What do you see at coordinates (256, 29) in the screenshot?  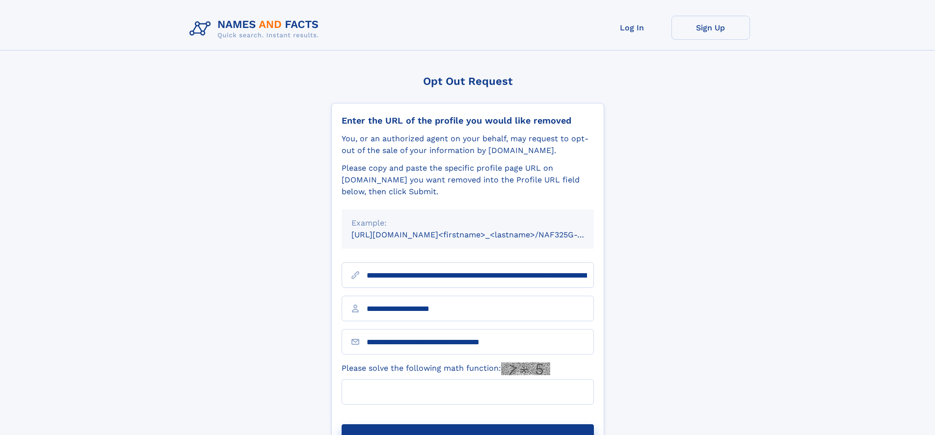 I see `img: Logo Names and Facts` at bounding box center [256, 29].